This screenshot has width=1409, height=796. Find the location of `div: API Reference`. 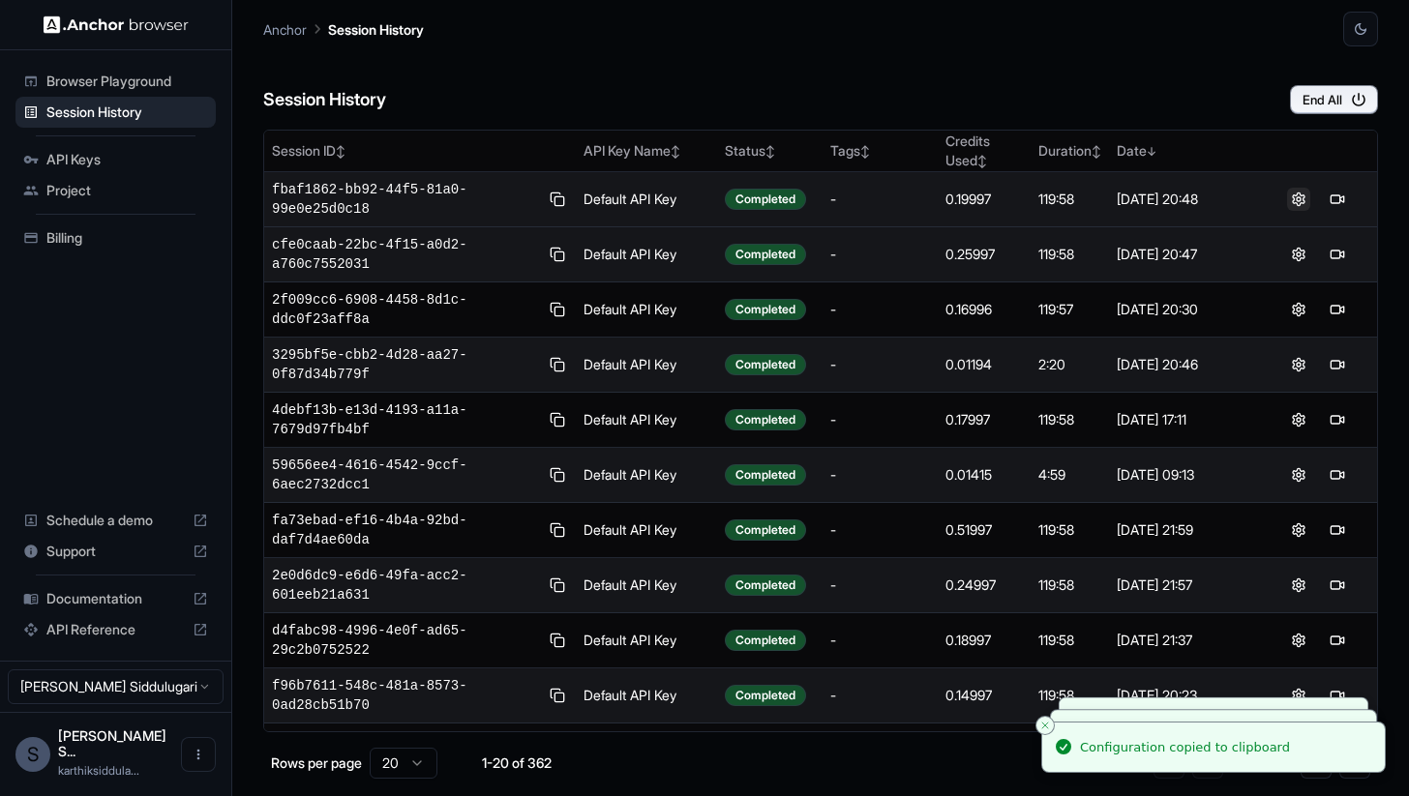

div: API Reference is located at coordinates (115, 630).